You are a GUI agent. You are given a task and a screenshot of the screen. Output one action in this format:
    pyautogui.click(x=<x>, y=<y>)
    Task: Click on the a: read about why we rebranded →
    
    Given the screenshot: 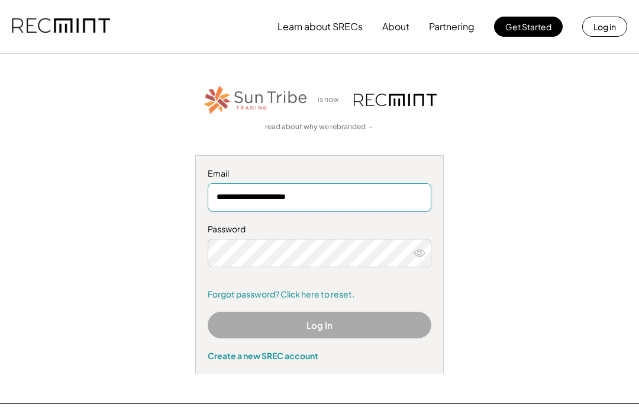 What is the action you would take?
    pyautogui.click(x=320, y=127)
    